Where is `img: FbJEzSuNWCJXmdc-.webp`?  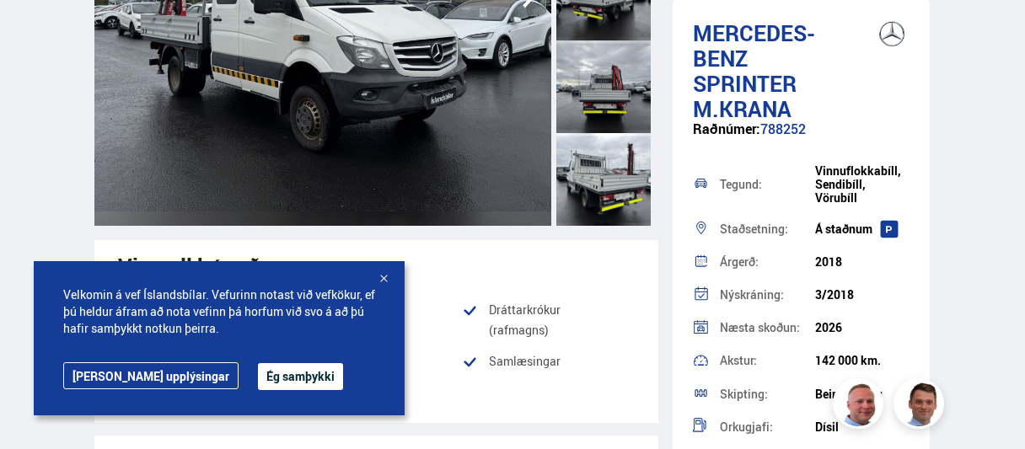 img: FbJEzSuNWCJXmdc-.webp is located at coordinates (922, 406).